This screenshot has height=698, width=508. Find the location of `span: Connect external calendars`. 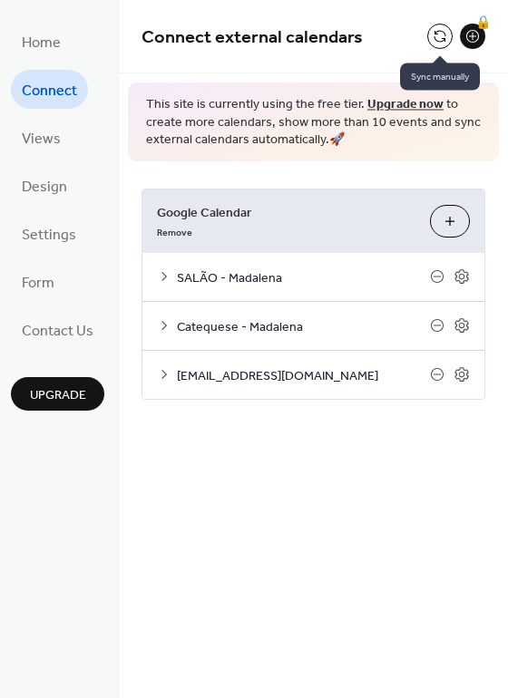

span: Connect external calendars is located at coordinates (252, 37).